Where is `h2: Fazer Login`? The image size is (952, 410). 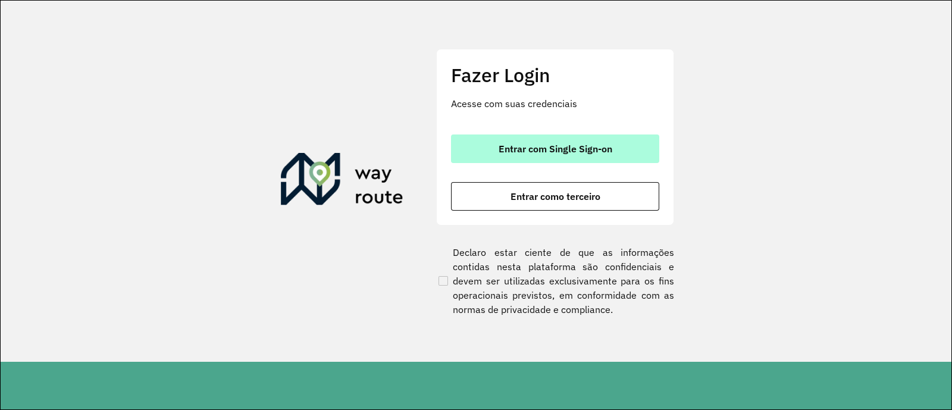
h2: Fazer Login is located at coordinates (555, 75).